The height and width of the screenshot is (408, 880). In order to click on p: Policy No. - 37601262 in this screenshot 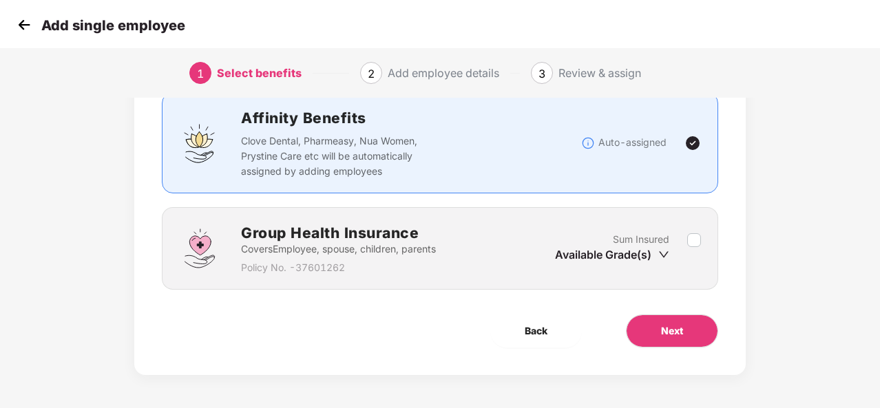, I will do `click(338, 268)`.